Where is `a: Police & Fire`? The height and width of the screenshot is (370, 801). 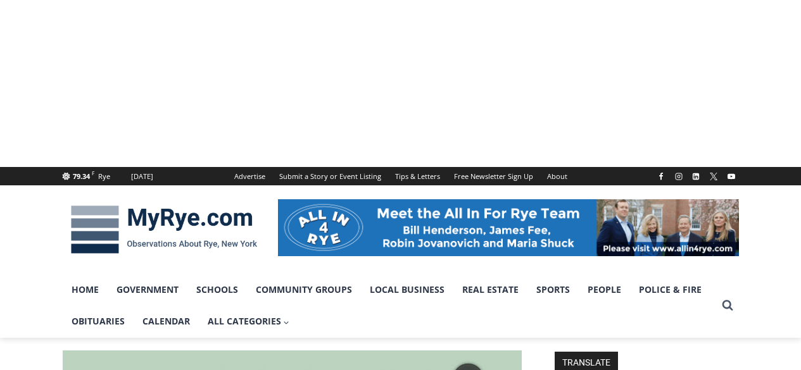
a: Police & Fire is located at coordinates (670, 290).